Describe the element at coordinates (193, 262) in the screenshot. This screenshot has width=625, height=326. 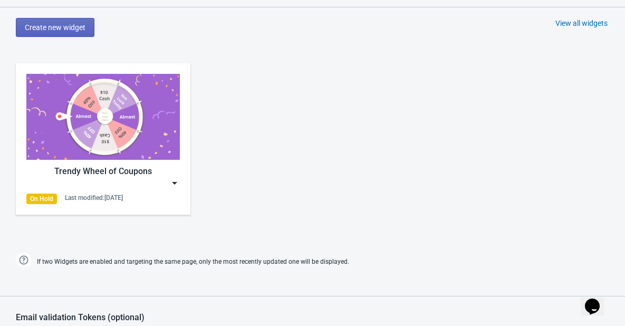
I see `span: If two Widgets are enabled and targeting the same page, only the most recently updated one will b...` at that location.